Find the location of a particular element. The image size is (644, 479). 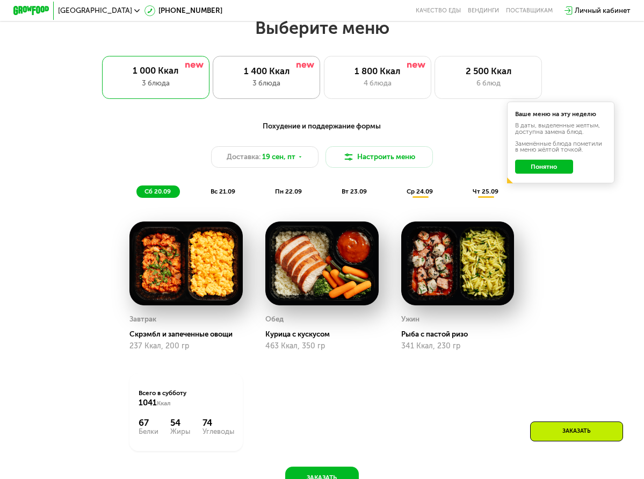

span: пн 22.09 is located at coordinates (289, 191).